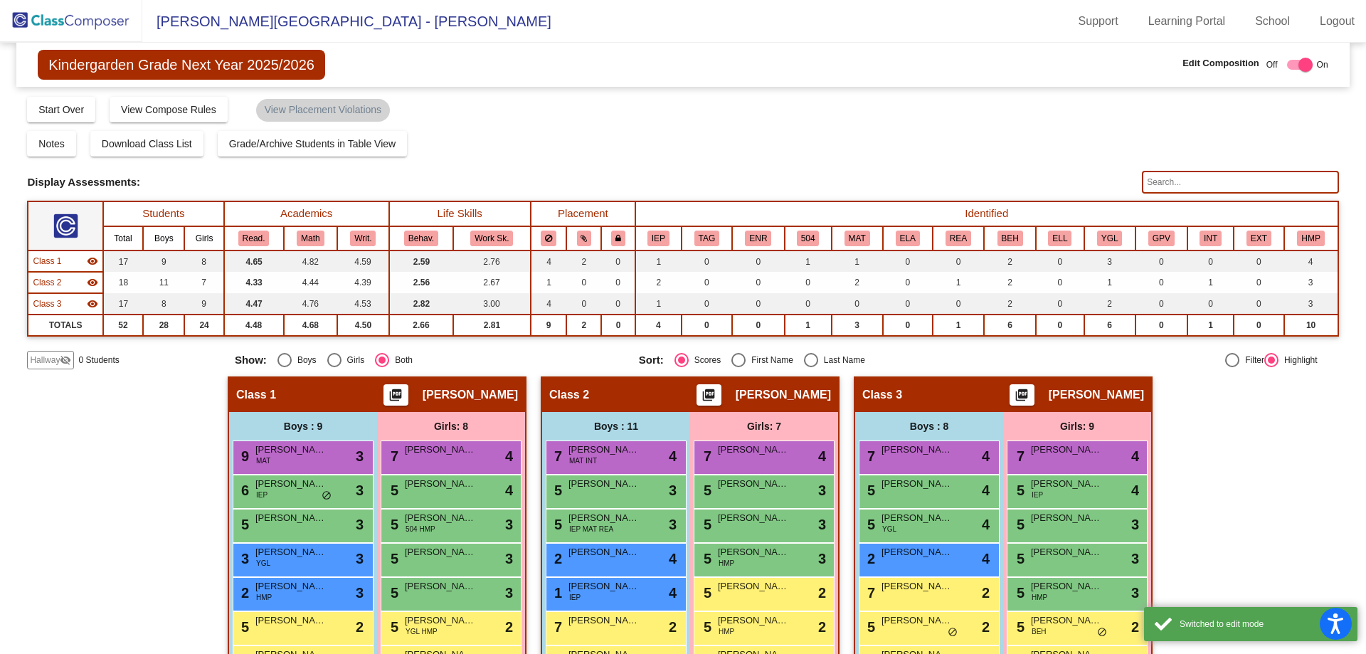 The width and height of the screenshot is (1366, 654). I want to click on td: 24, so click(204, 325).